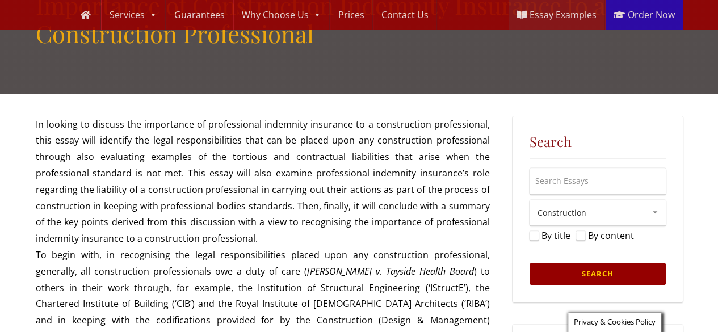  Describe the element at coordinates (610, 235) in the screenshot. I see `label: By content` at that location.